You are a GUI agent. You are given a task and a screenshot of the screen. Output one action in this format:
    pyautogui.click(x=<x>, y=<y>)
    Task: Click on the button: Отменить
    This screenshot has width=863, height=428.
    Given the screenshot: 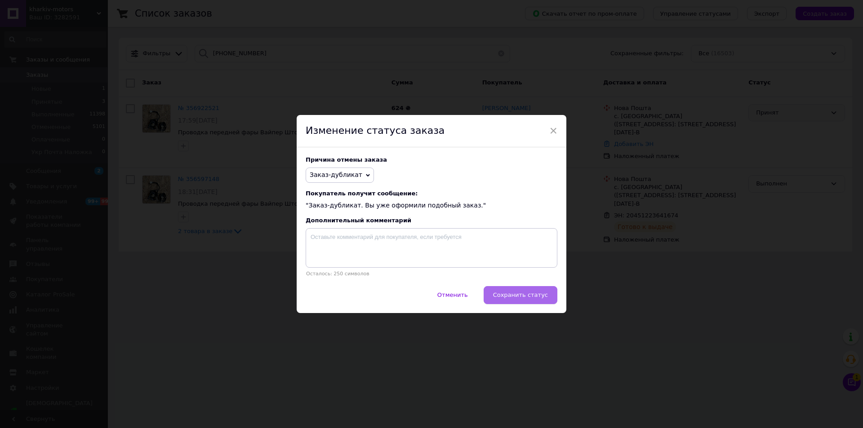 What is the action you would take?
    pyautogui.click(x=452, y=295)
    